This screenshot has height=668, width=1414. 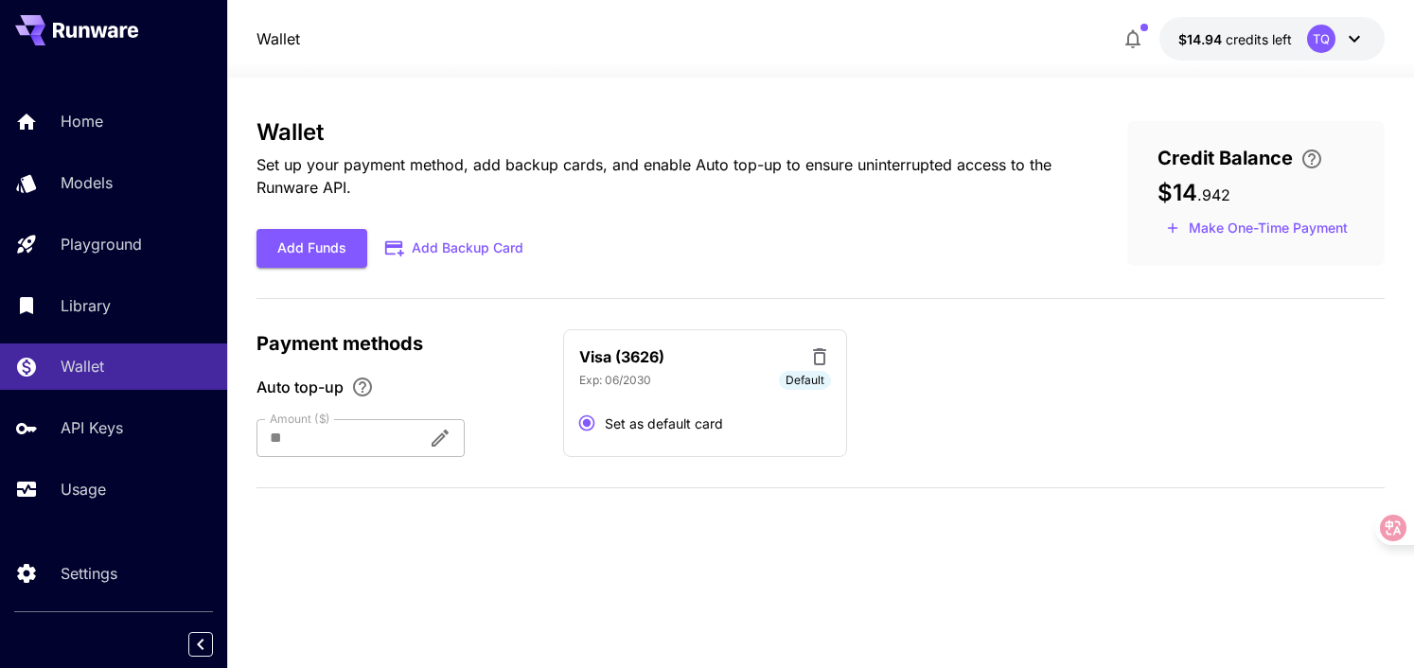 What do you see at coordinates (1235, 39) in the screenshot?
I see `div: $14.942` at bounding box center [1235, 39].